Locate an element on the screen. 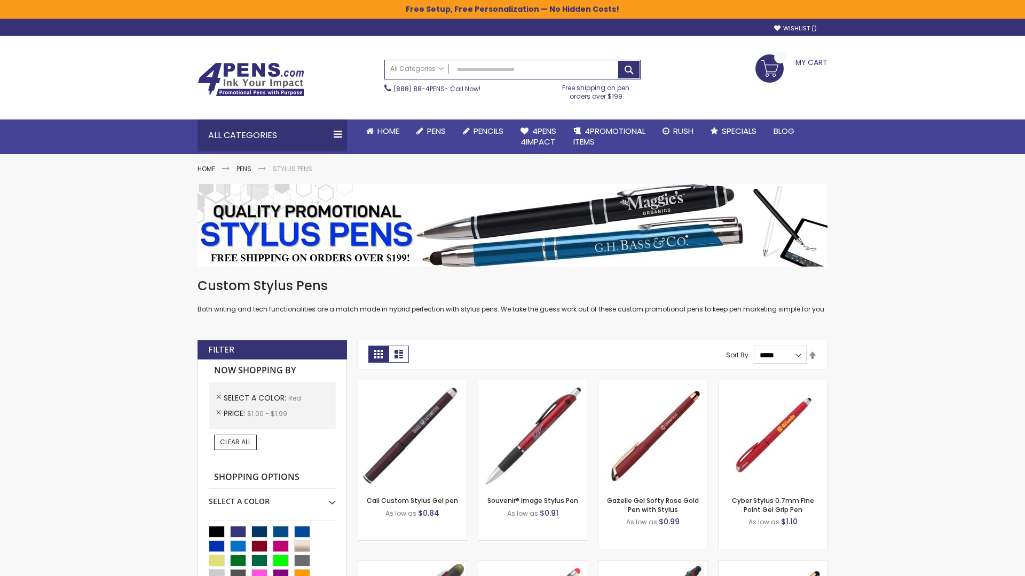 This screenshot has height=576, width=1025. span: $0.84 is located at coordinates (429, 513).